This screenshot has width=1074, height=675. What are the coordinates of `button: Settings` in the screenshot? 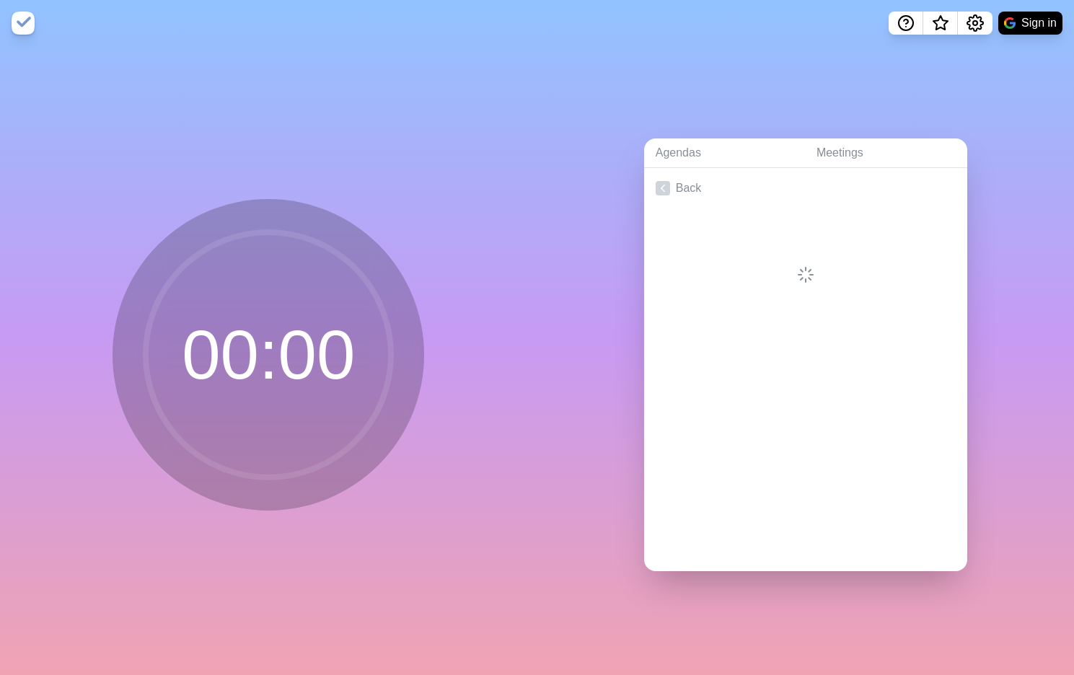 It's located at (975, 23).